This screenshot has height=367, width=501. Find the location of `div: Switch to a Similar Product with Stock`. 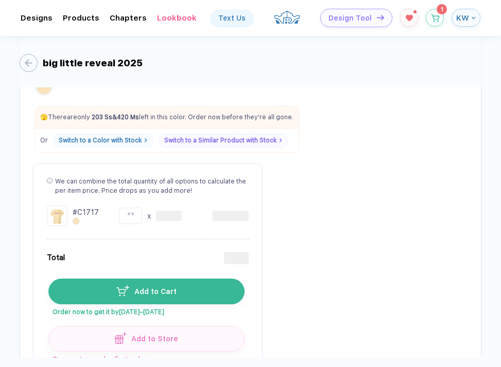

div: Switch to a Similar Product with Stock is located at coordinates (220, 141).